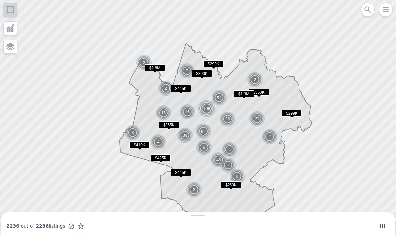  What do you see at coordinates (158, 142) in the screenshot?
I see `div: 4` at bounding box center [158, 142].